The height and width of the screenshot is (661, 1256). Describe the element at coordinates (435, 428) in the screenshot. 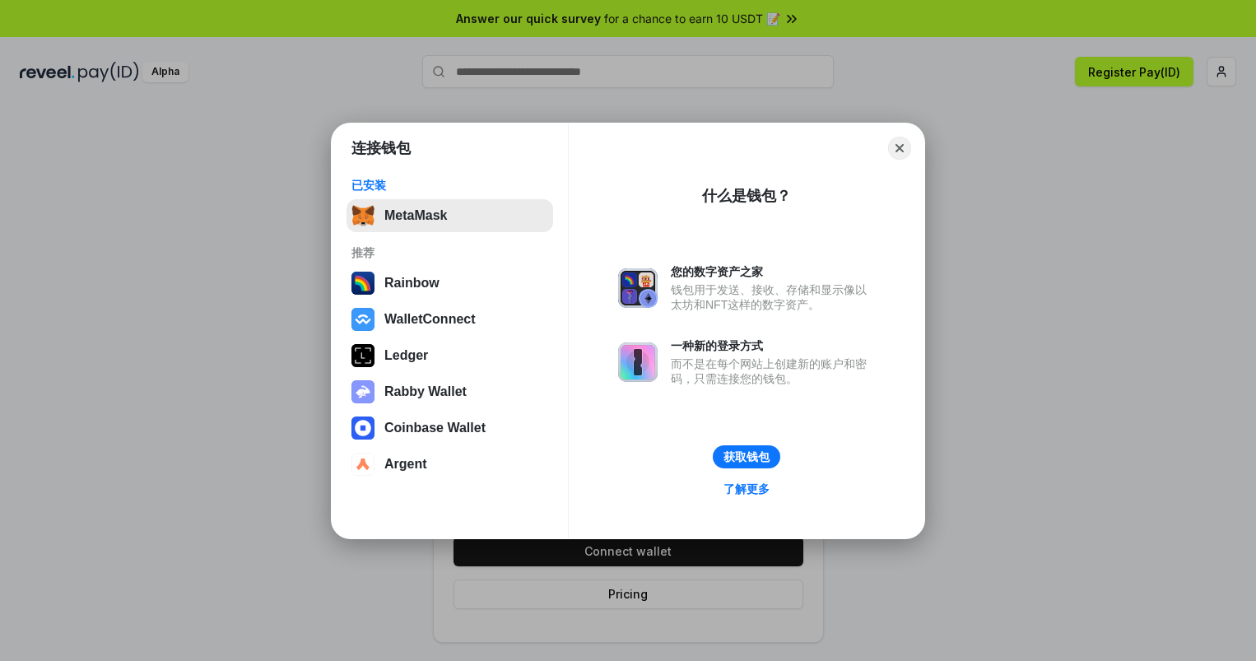

I see `div: Coinbase Wallet` at that location.